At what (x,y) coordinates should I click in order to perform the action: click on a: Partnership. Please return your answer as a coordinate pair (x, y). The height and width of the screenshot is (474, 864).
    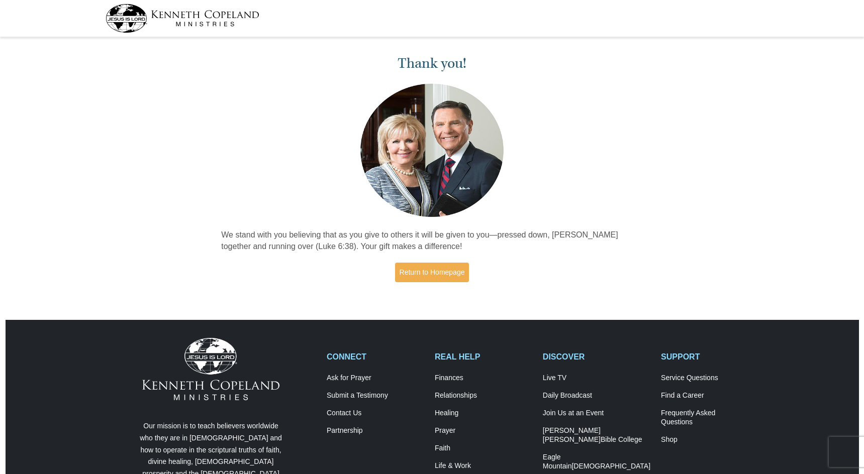
    Looking at the image, I should click on (375, 431).